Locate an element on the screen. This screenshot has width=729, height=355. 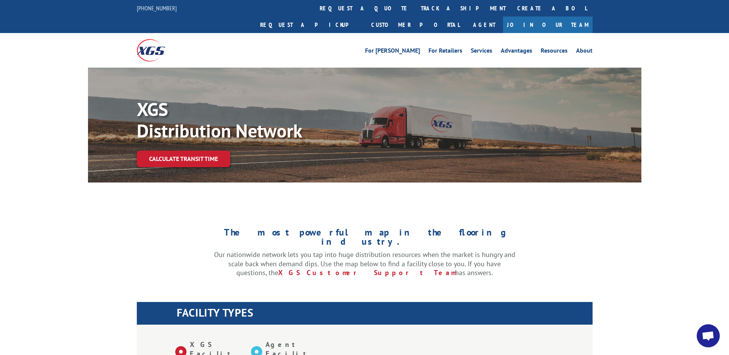
h1: The most powerful map in the flooring industry. is located at coordinates (365, 239).